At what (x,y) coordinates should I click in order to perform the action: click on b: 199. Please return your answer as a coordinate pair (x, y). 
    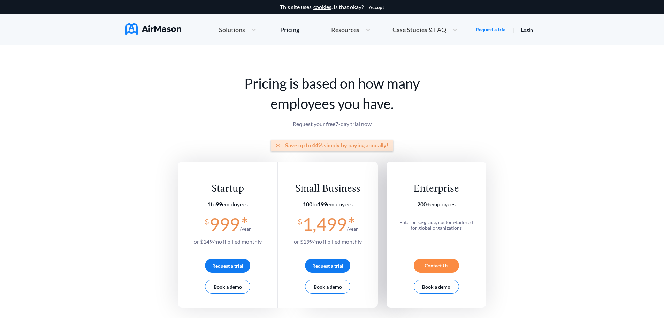
    Looking at the image, I should click on (322, 204).